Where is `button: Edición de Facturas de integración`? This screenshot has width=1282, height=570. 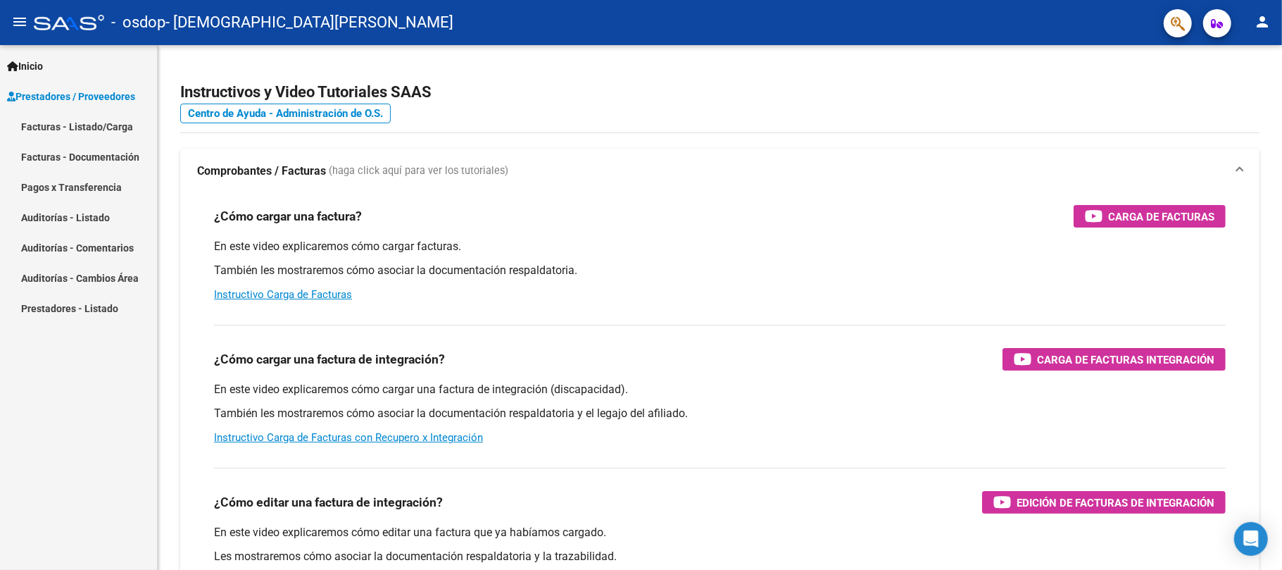 button: Edición de Facturas de integración is located at coordinates (1104, 502).